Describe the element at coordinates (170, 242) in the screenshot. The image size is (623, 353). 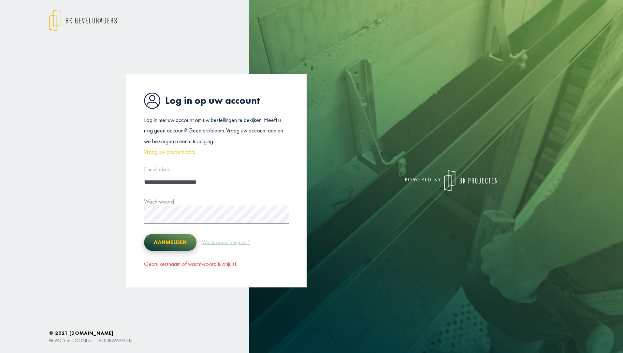
I see `button: Aanmelden` at that location.